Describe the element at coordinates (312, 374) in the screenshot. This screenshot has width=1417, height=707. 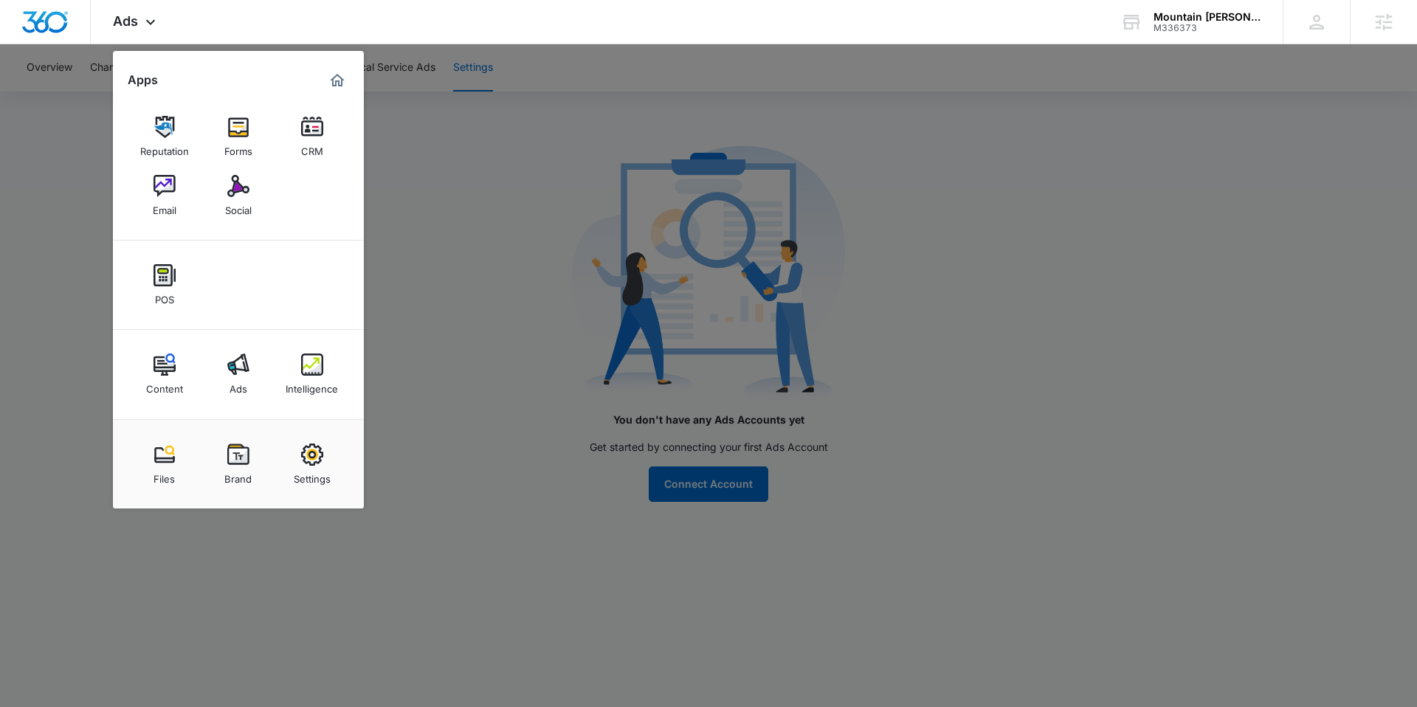
I see `a: Intelligence` at that location.